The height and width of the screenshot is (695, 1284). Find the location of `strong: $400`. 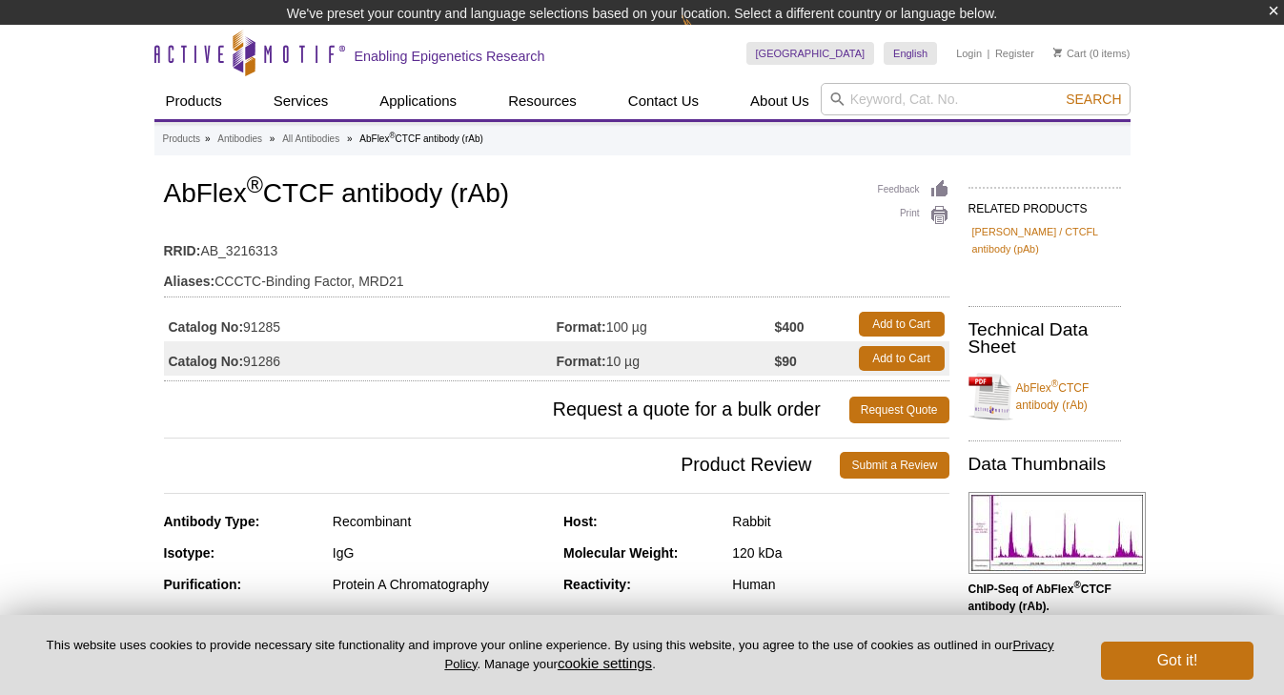

strong: $400 is located at coordinates (788, 327).